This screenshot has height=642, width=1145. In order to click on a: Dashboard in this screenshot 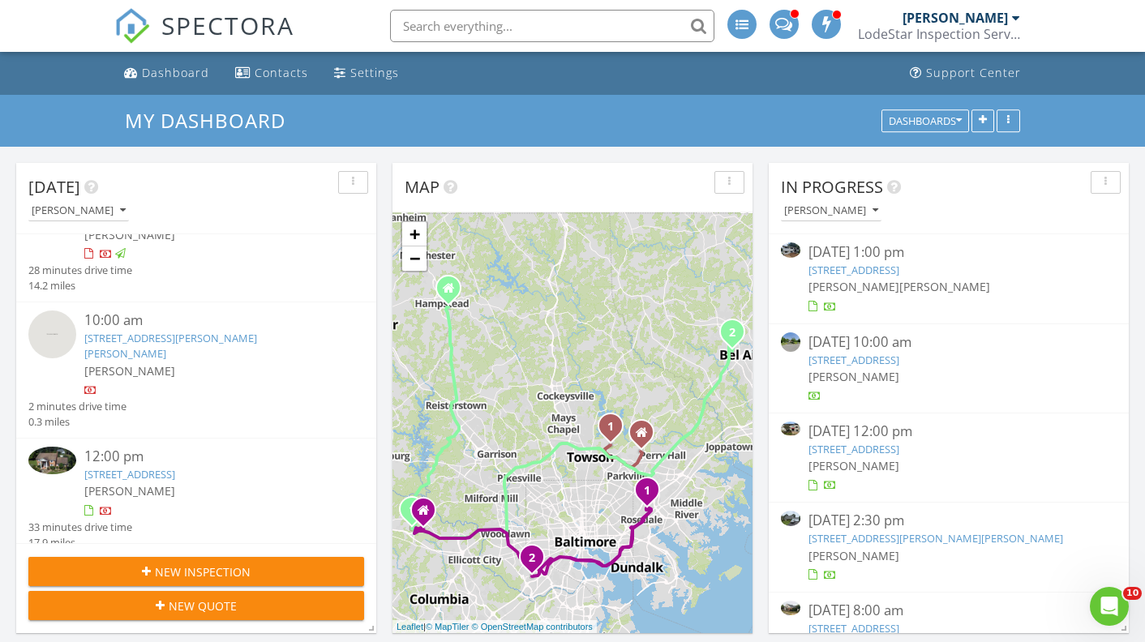, I will do `click(166, 73)`.